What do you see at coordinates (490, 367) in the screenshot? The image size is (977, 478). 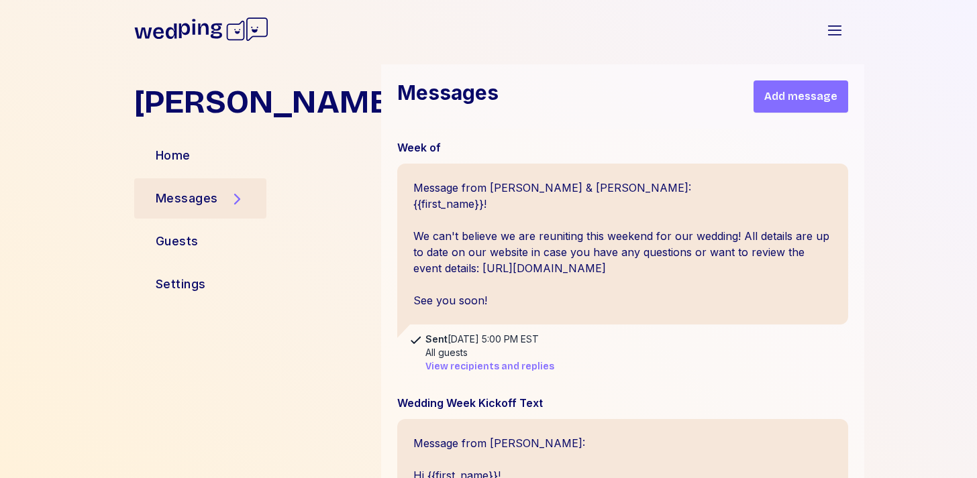 I see `span: View recipients and replies` at bounding box center [490, 367].